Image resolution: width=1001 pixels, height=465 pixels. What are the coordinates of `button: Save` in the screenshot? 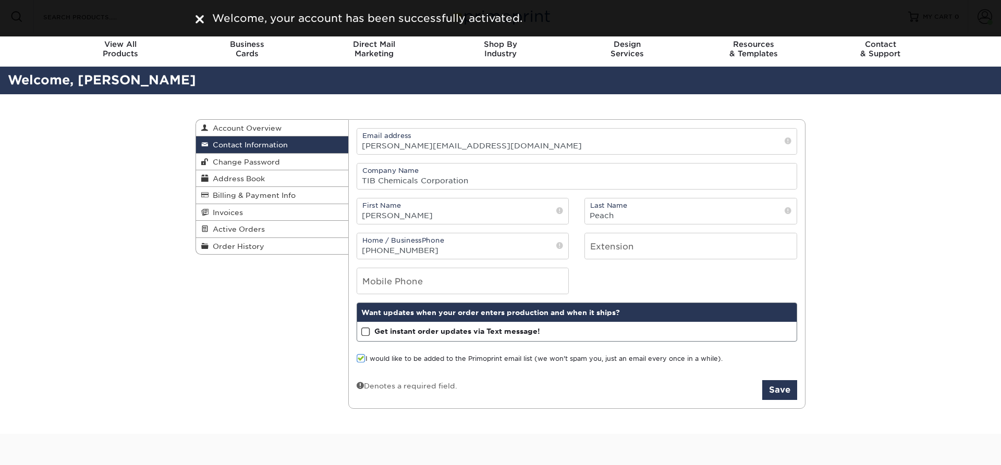 It's located at (779, 390).